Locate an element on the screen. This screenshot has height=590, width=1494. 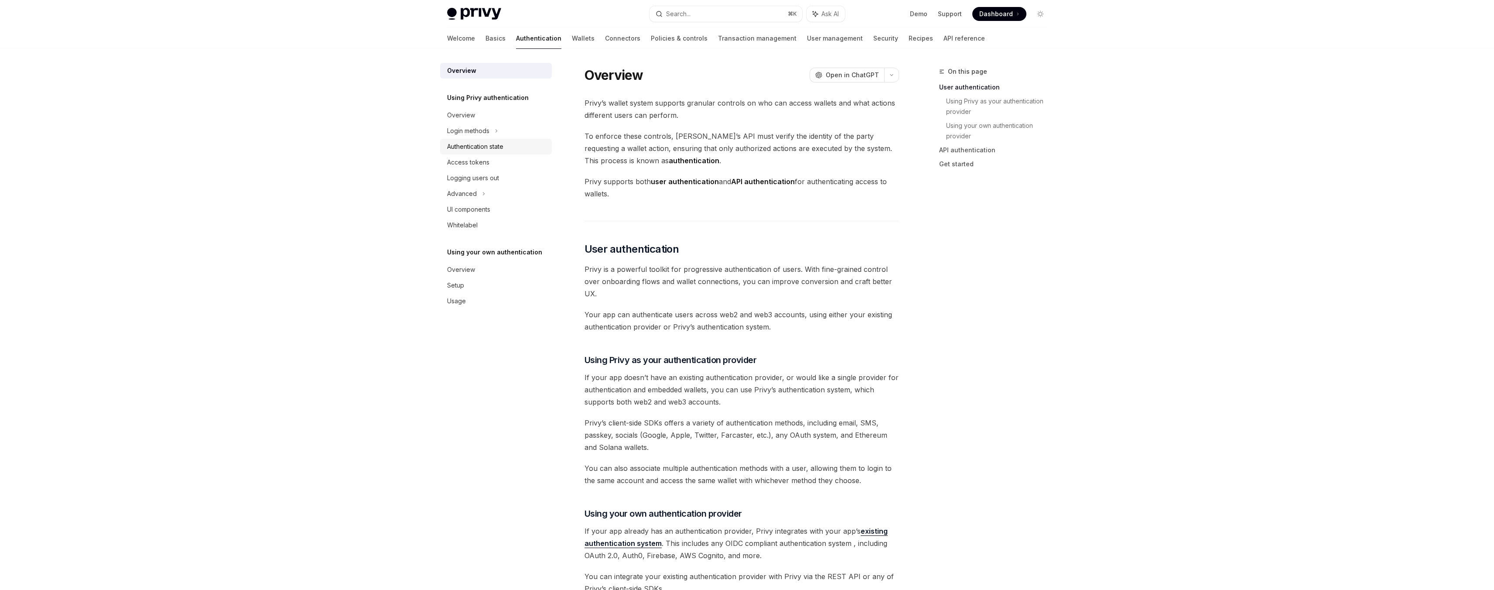
a: Authentication state is located at coordinates (496, 147).